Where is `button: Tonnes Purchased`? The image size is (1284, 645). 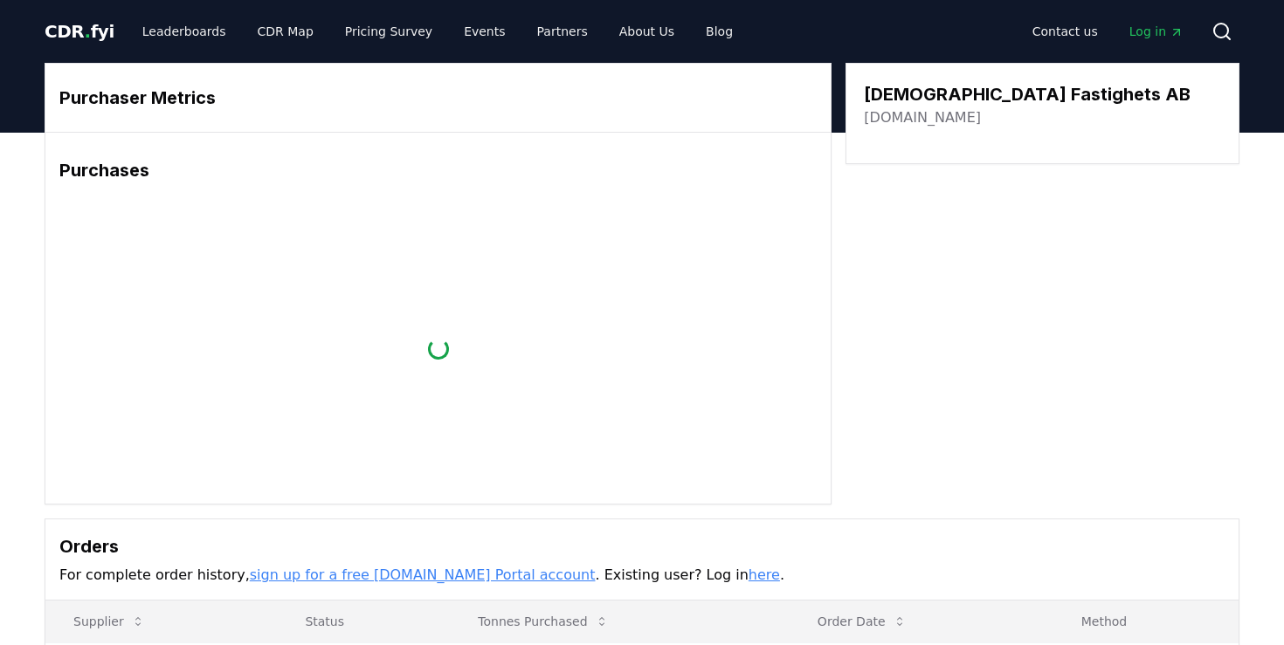
button: Tonnes Purchased is located at coordinates (542, 622).